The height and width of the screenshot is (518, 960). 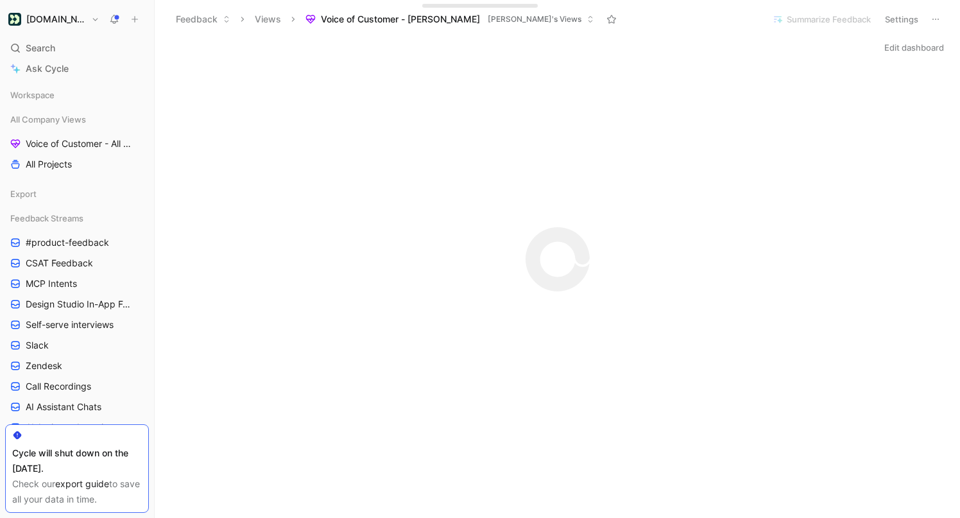 I want to click on span: AI Assistant Interviews, so click(x=73, y=427).